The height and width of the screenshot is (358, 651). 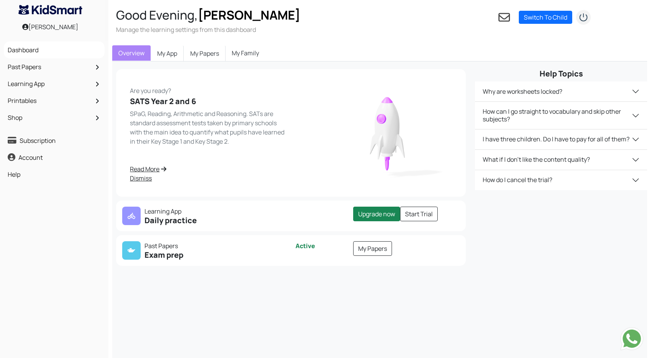 I want to click on h5: Daily practice, so click(x=204, y=221).